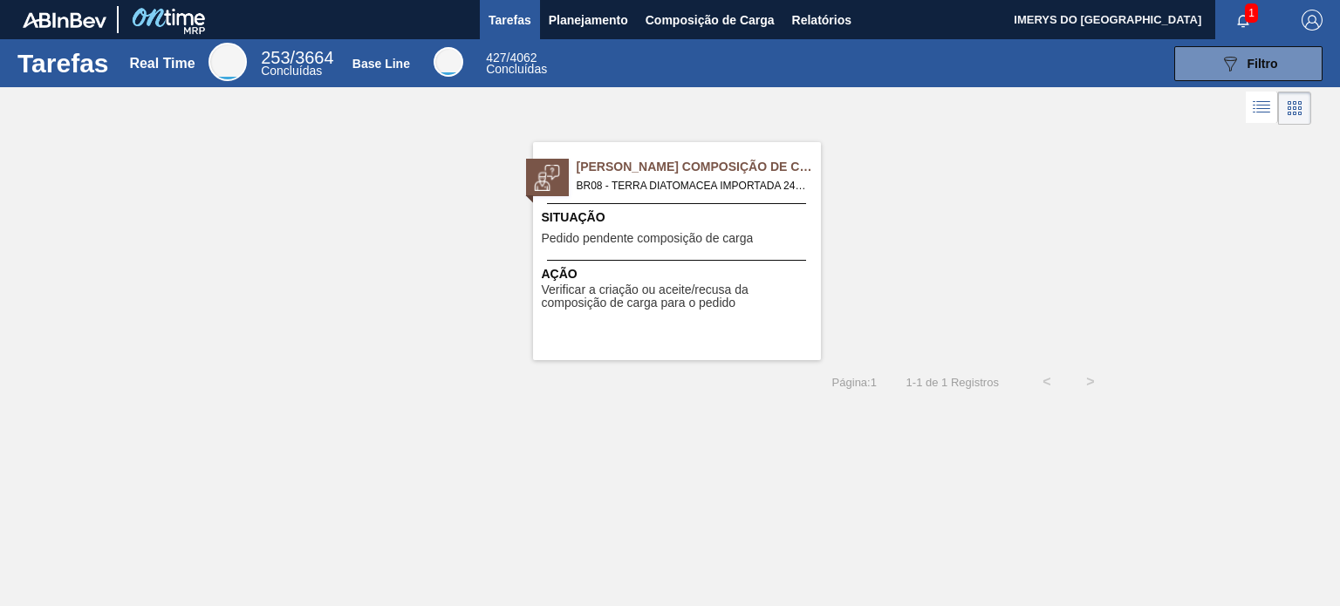 This screenshot has width=1340, height=606. What do you see at coordinates (692, 186) in the screenshot?
I see `span: BR08 - TERRA DIATOMACEA IMPORTADA 24KG Pedido - 2009140` at bounding box center [692, 186].